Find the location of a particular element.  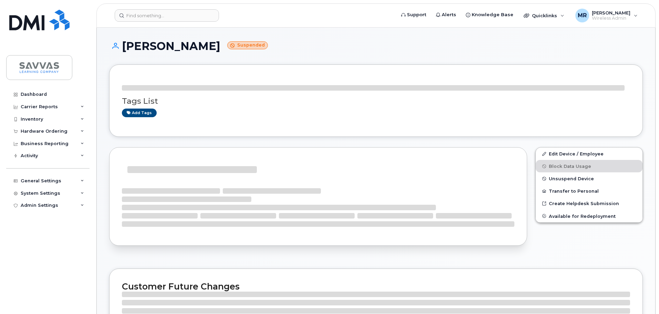

button: Available for Redeployment is located at coordinates (589, 216).